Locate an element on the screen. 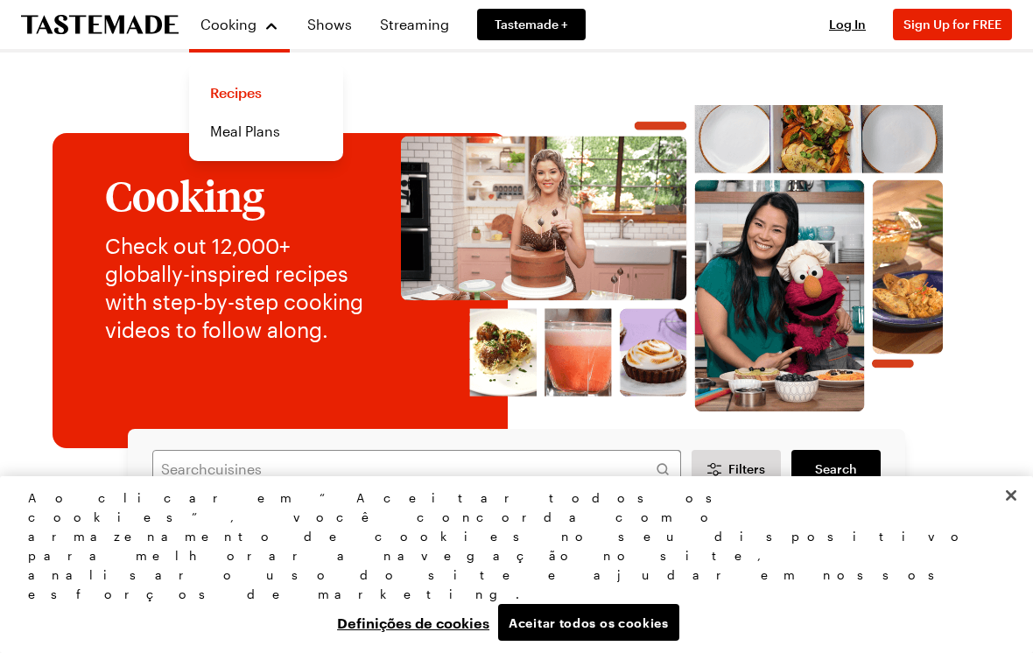 The image size is (1033, 653). a: To Tastemade Home Page is located at coordinates (100, 25).